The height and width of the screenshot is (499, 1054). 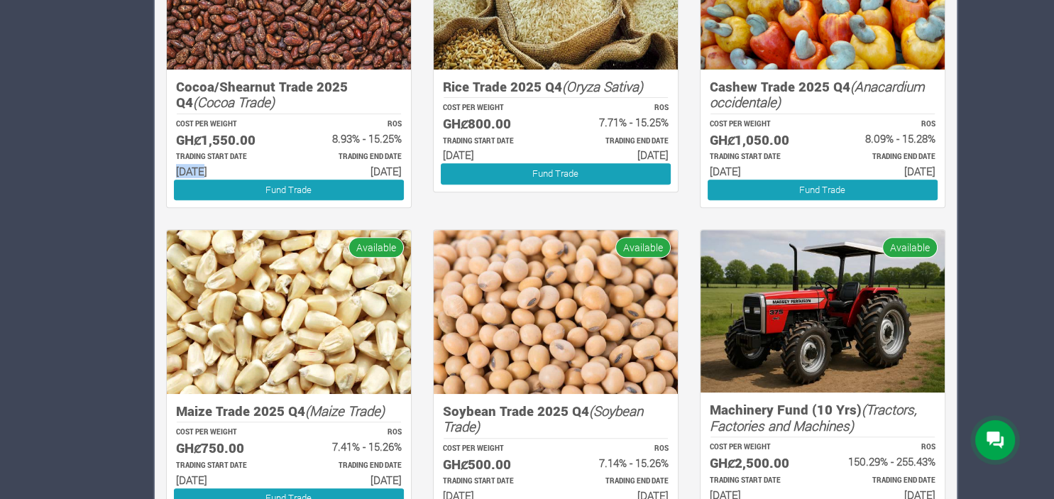 I want to click on h5: Cashew Trade 2025 Q4, so click(x=822, y=94).